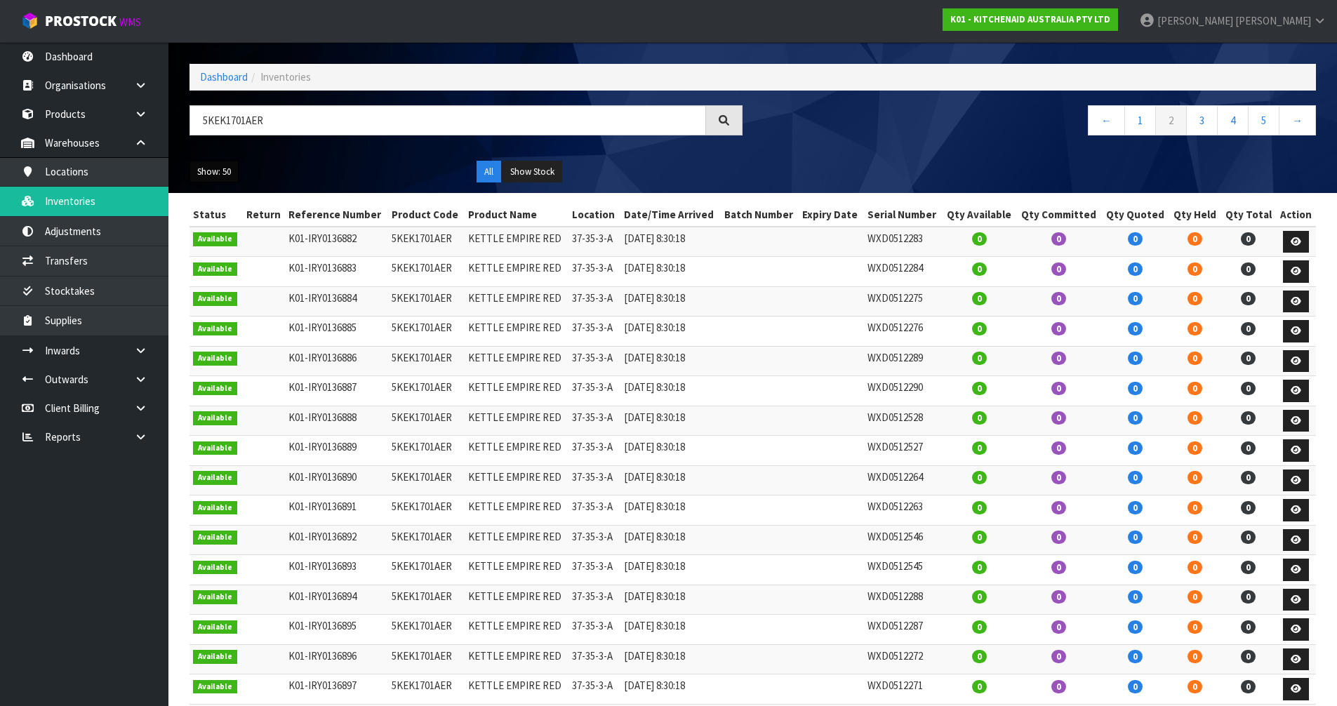 Image resolution: width=1337 pixels, height=706 pixels. What do you see at coordinates (903, 630) in the screenshot?
I see `td: WXD0512287` at bounding box center [903, 630].